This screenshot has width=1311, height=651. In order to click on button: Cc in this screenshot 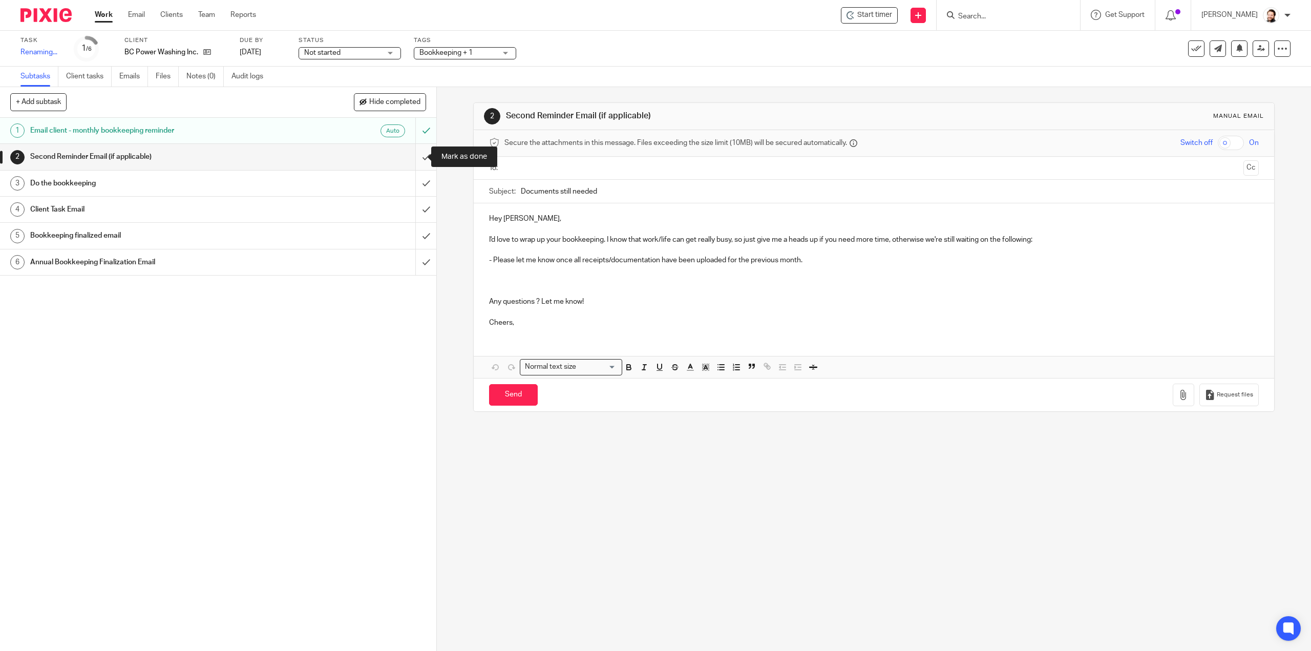, I will do `click(1251, 168)`.